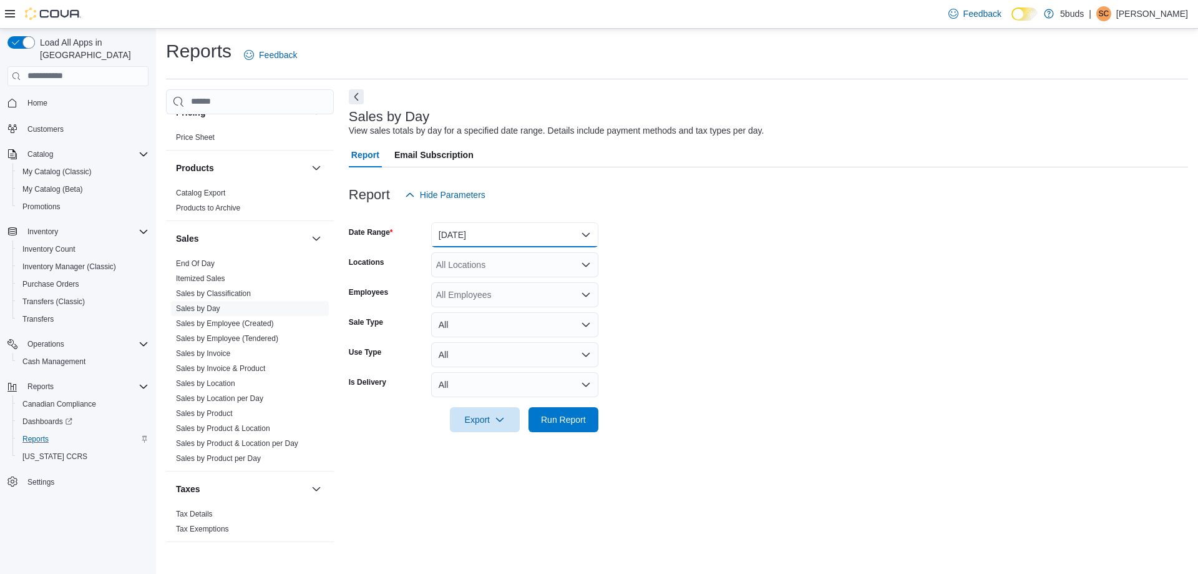 This screenshot has height=574, width=1198. What do you see at coordinates (564, 419) in the screenshot?
I see `span: Run Report` at bounding box center [564, 419].